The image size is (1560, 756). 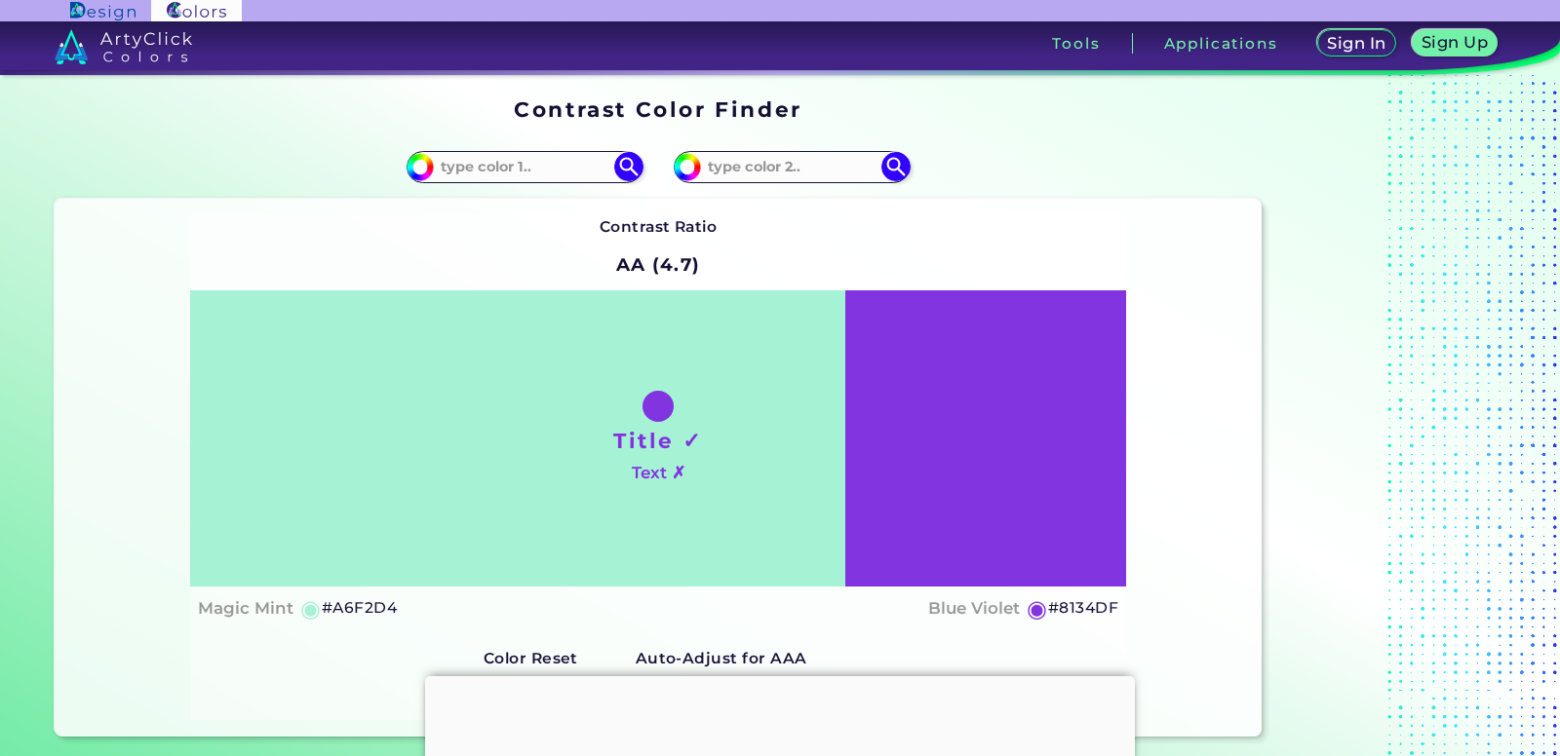 What do you see at coordinates (1075, 43) in the screenshot?
I see `h3: Tools` at bounding box center [1075, 43].